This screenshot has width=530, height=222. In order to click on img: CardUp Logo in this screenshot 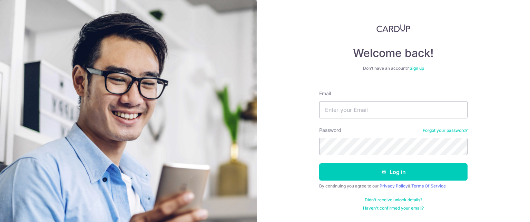, I will do `click(393, 28)`.